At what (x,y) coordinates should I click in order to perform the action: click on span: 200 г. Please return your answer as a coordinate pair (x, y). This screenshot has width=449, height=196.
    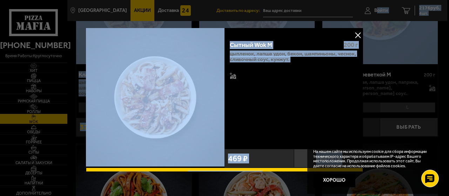
    Looking at the image, I should click on (351, 45).